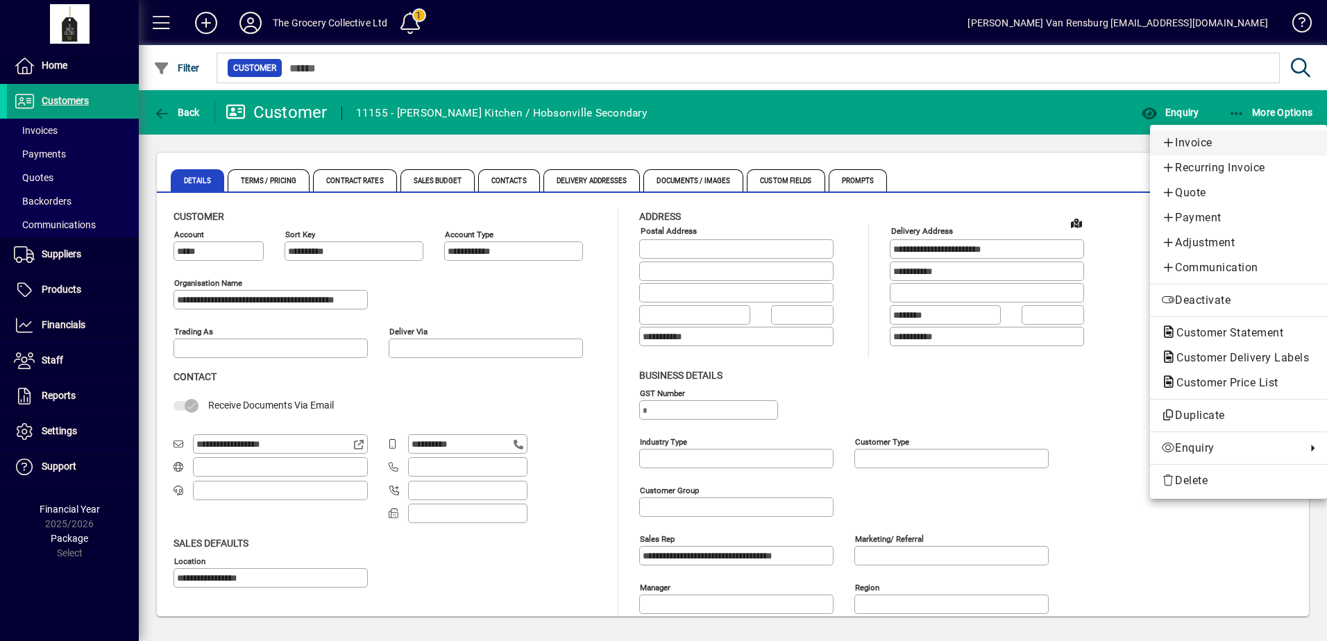 This screenshot has height=641, width=1327. I want to click on span: Adjustment, so click(1238, 243).